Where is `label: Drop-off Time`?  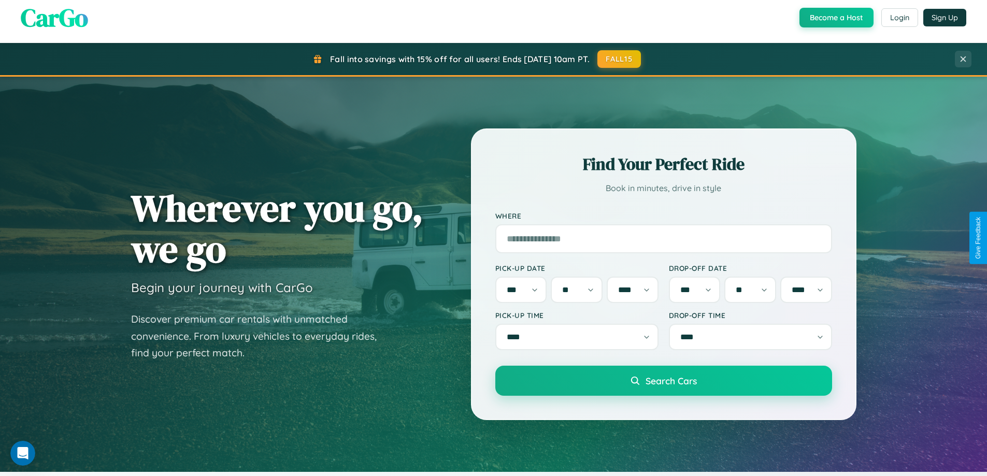 label: Drop-off Time is located at coordinates (750, 315).